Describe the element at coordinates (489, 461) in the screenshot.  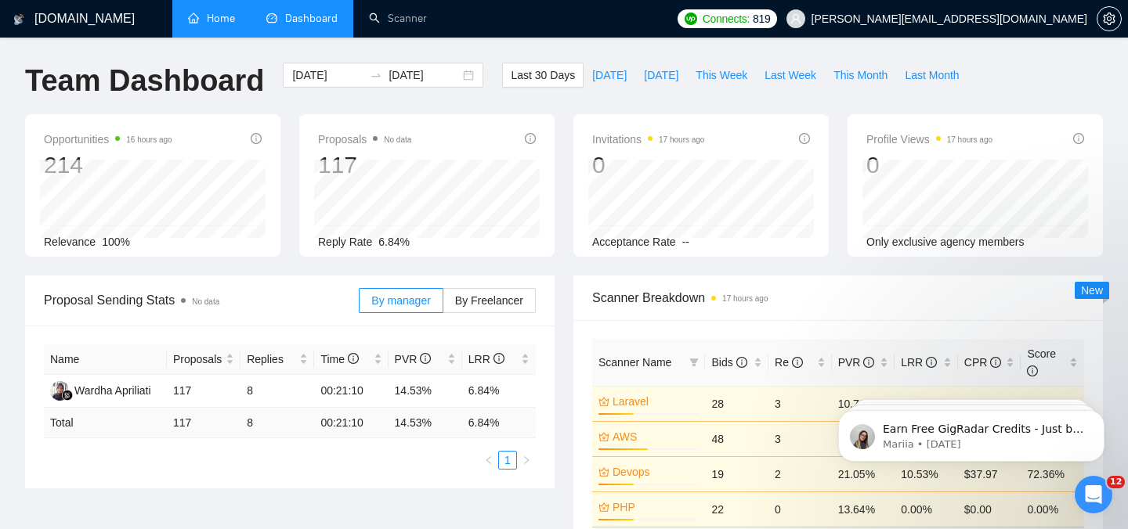
I see `li: Previous Page` at that location.